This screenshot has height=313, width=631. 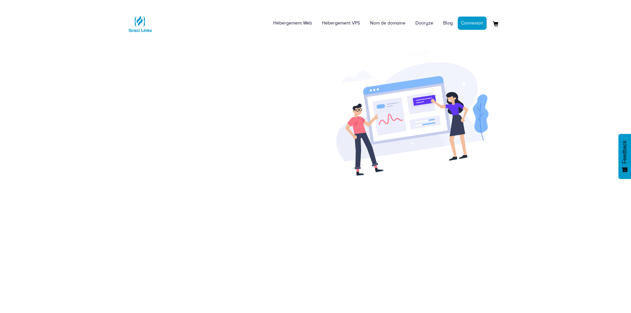 I want to click on button: Feedback - Afficher l’enquête, so click(x=625, y=156).